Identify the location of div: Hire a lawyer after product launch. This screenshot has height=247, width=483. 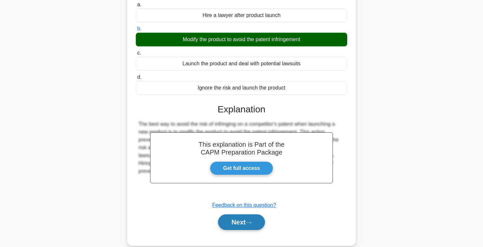
(242, 15).